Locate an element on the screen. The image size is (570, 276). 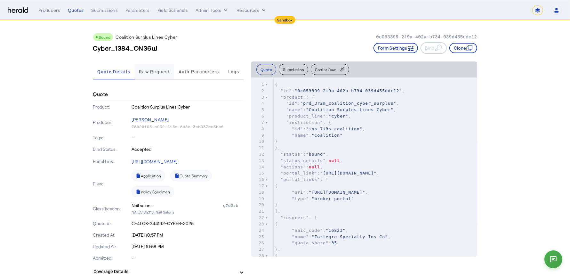
h3: Cyber_1384_ON36uJ is located at coordinates (126, 48).